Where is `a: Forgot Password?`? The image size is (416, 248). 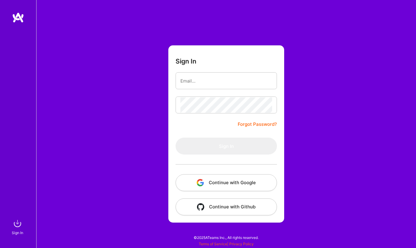 a: Forgot Password? is located at coordinates (257, 124).